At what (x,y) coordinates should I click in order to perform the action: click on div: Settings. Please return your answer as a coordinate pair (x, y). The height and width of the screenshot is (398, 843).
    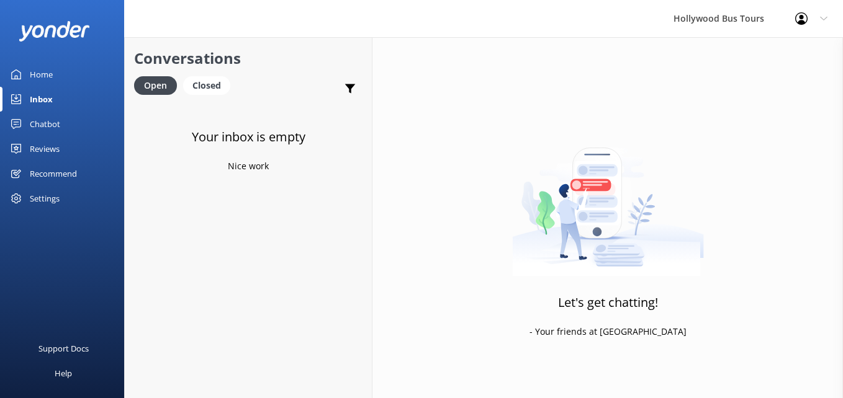
    Looking at the image, I should click on (45, 199).